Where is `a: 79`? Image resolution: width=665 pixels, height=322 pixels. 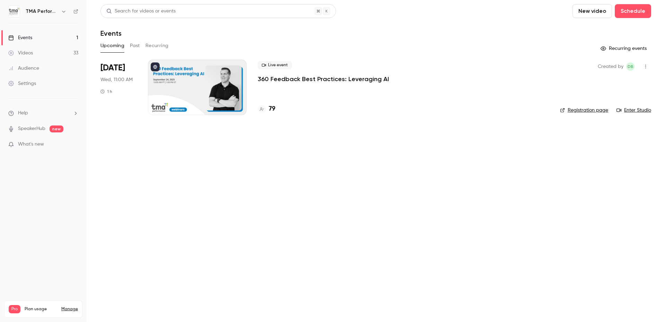
a: 79 is located at coordinates (266, 109).